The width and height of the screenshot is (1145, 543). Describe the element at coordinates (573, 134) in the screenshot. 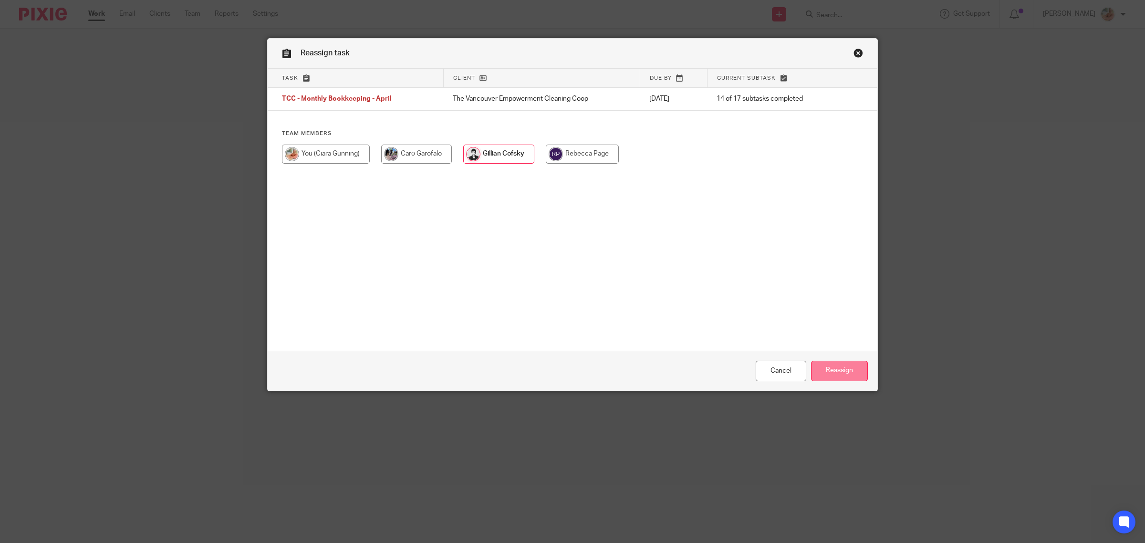

I see `h4: Team members` at that location.